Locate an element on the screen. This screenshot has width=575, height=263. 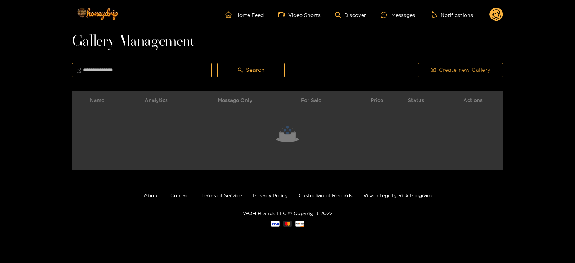
a: Privacy Policy is located at coordinates (270, 195).